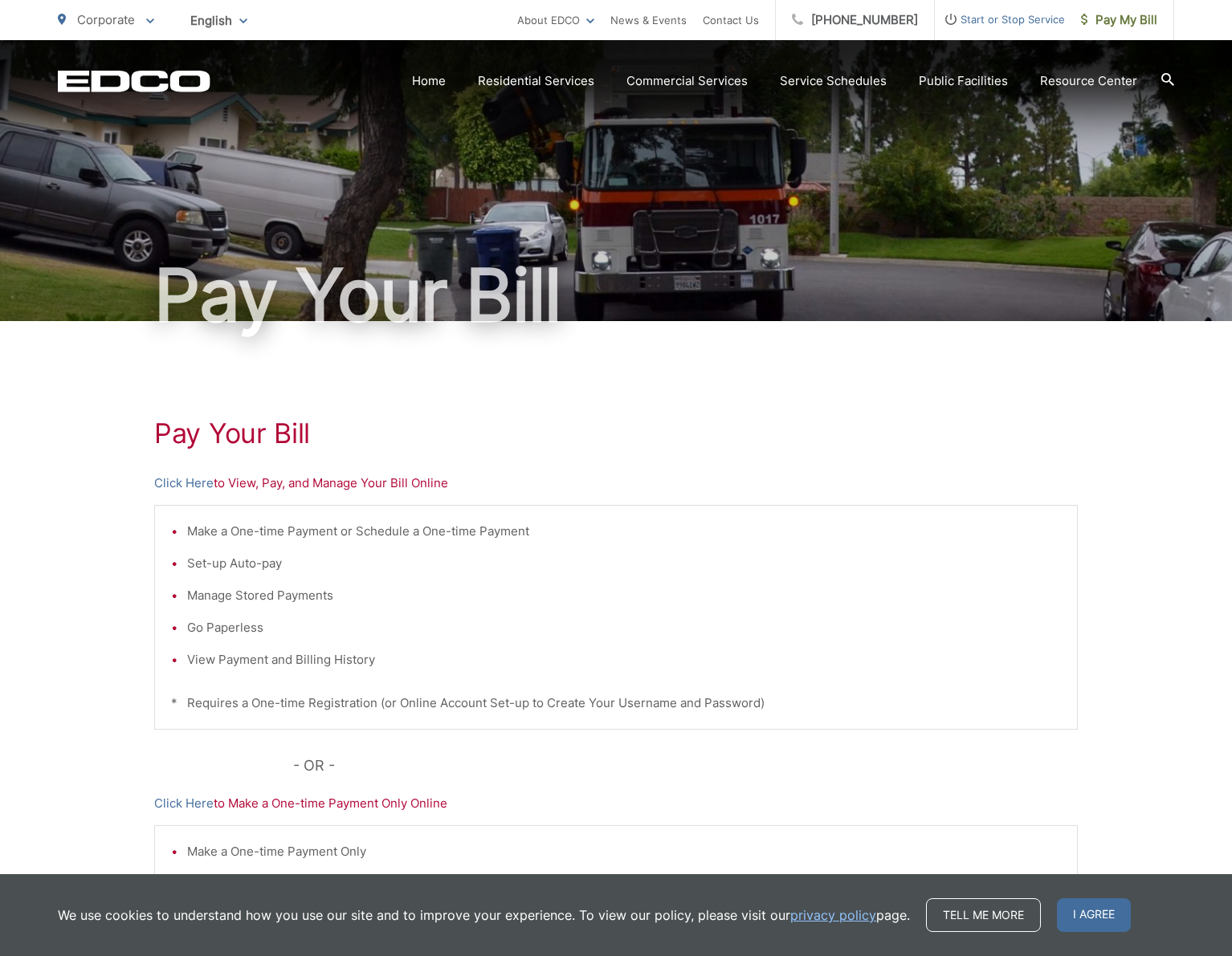 The width and height of the screenshot is (1232, 956). What do you see at coordinates (833, 915) in the screenshot?
I see `a: privacy policy` at bounding box center [833, 915].